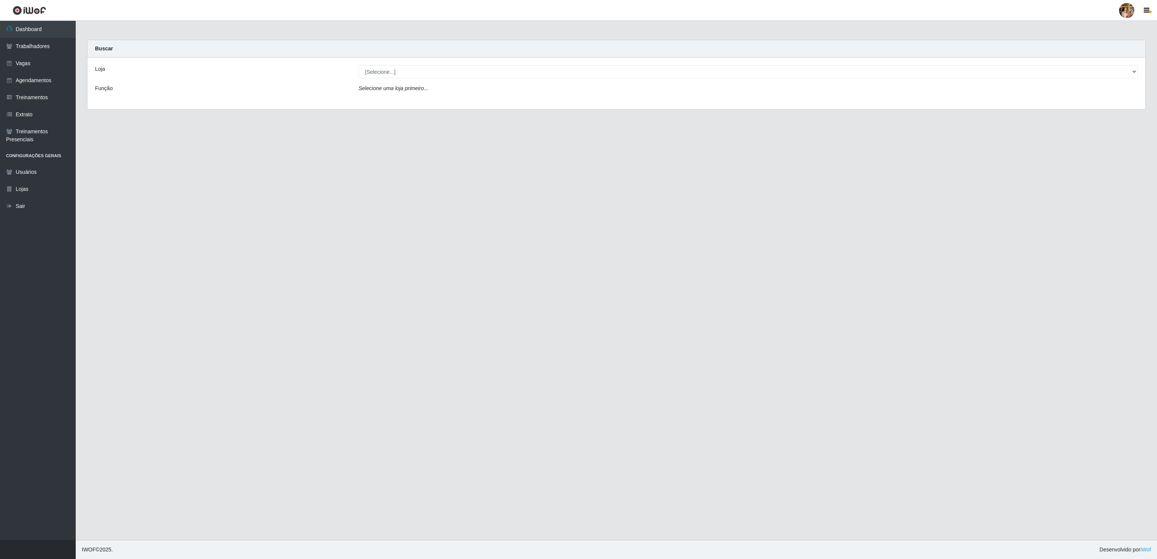 The height and width of the screenshot is (559, 1157). Describe the element at coordinates (100, 69) in the screenshot. I see `label: Loja` at that location.